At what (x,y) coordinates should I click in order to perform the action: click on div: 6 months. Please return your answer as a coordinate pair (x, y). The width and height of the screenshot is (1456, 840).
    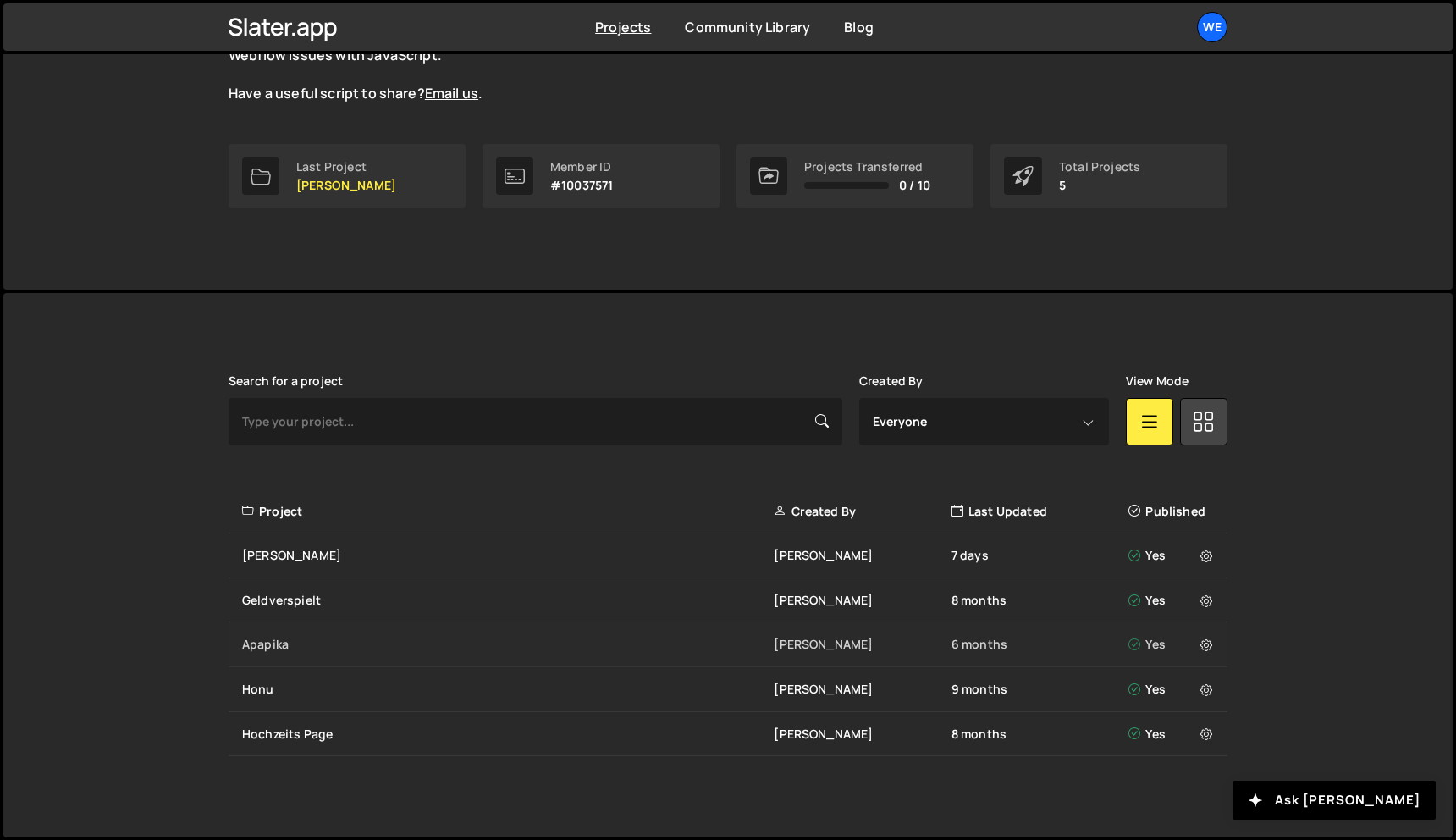
    Looking at the image, I should click on (1040, 645).